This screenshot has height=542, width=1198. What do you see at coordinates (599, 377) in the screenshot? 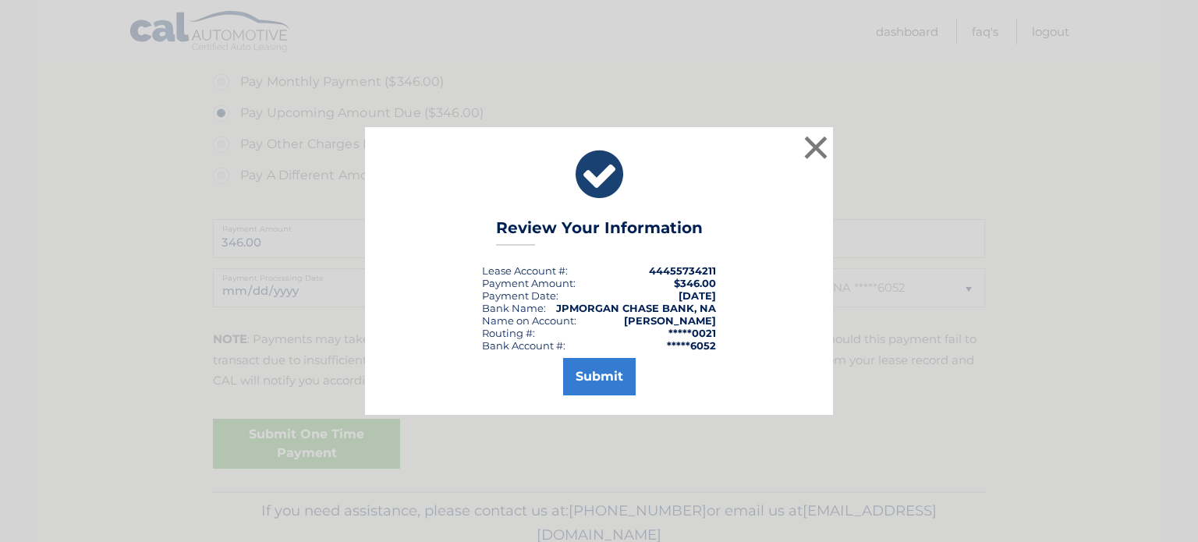
I see `button: Submit` at bounding box center [599, 377].